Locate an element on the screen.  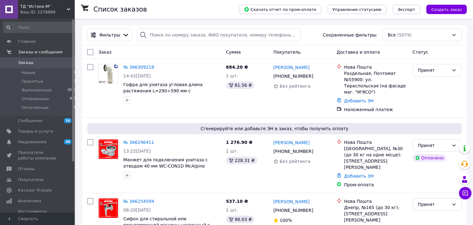
span: 4255 is located at coordinates (72, 90).